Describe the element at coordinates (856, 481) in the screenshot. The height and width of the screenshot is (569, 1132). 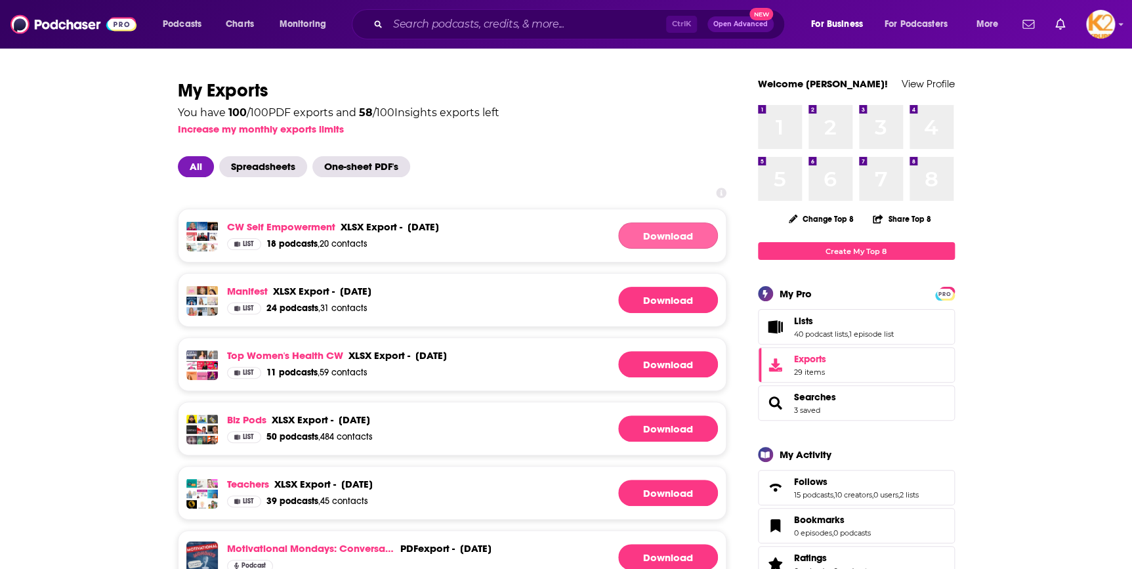
I see `a: Follows` at that location.